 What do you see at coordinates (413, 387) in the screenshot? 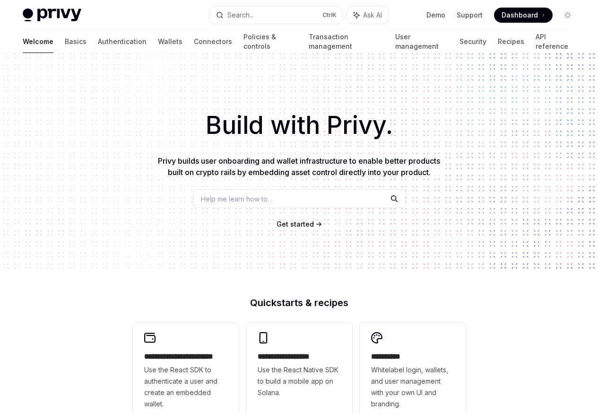
I see `span: Whitelabel login, wallets, and user management with your own UI and branding.` at bounding box center [413, 387].